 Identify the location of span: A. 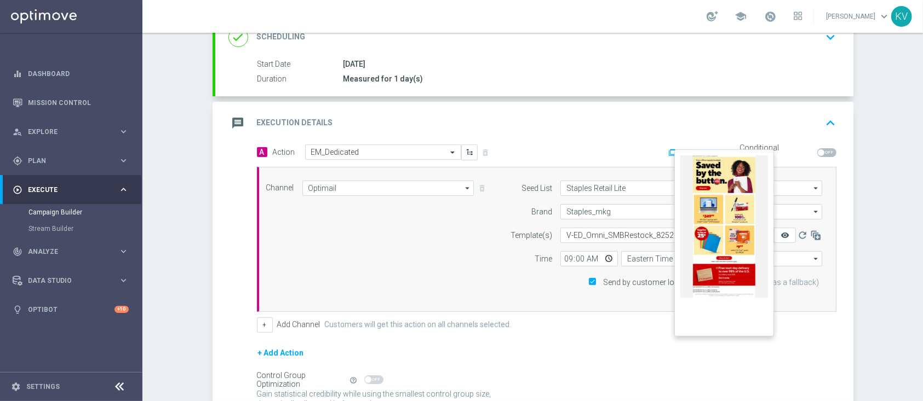
(262, 152).